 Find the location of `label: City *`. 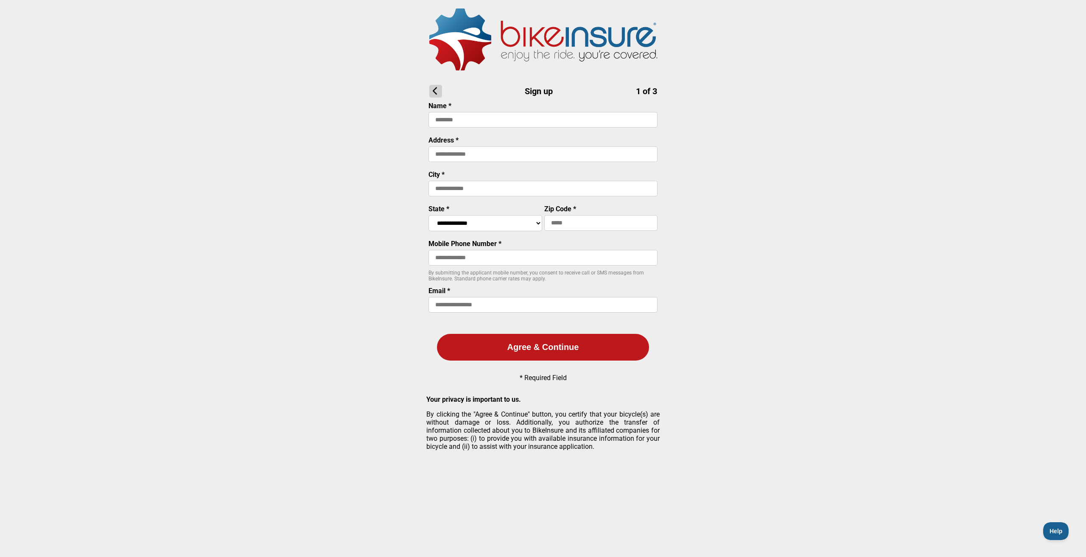

label: City * is located at coordinates (436, 174).